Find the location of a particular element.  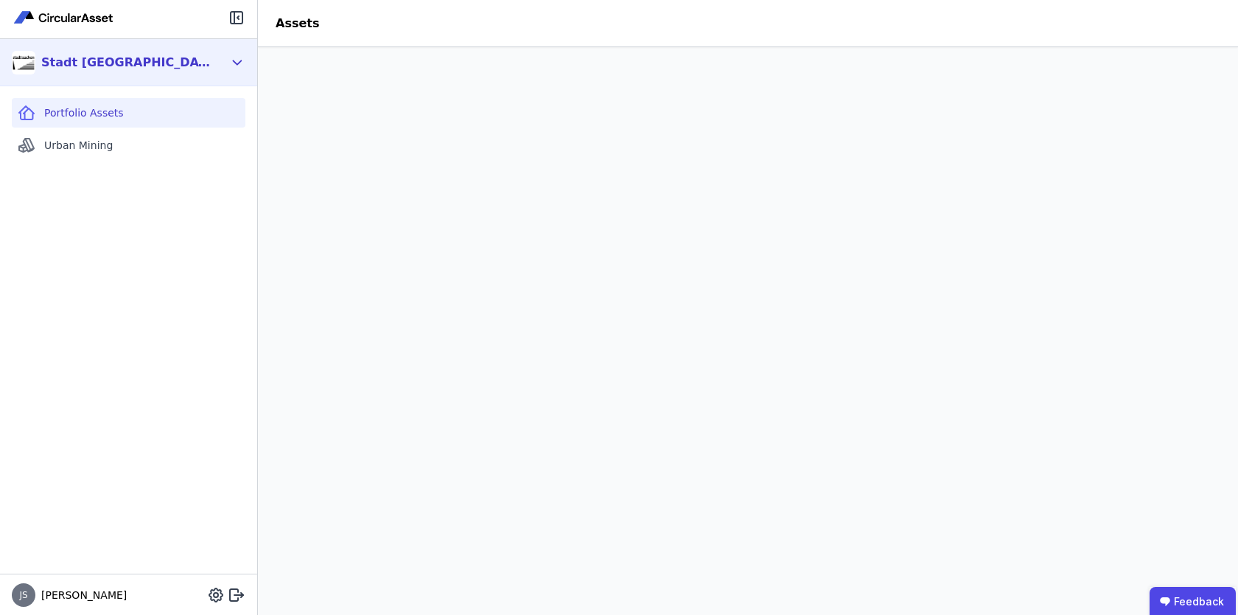

span: Urban Mining is located at coordinates (78, 145).